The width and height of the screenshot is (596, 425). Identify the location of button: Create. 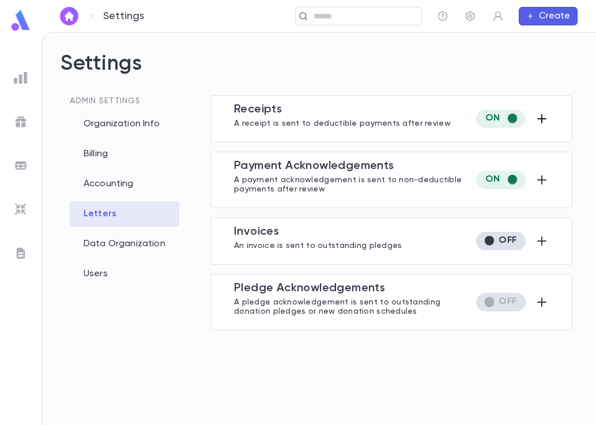
(549, 16).